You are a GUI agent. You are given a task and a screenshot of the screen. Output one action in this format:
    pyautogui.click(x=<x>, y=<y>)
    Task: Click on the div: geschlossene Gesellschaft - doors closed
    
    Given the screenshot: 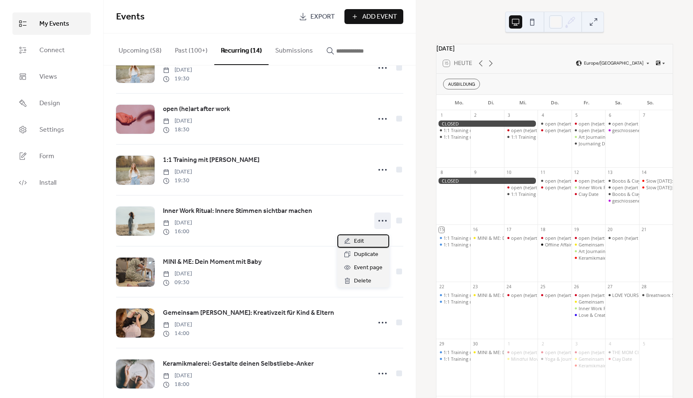 What is the action you would take?
    pyautogui.click(x=622, y=130)
    